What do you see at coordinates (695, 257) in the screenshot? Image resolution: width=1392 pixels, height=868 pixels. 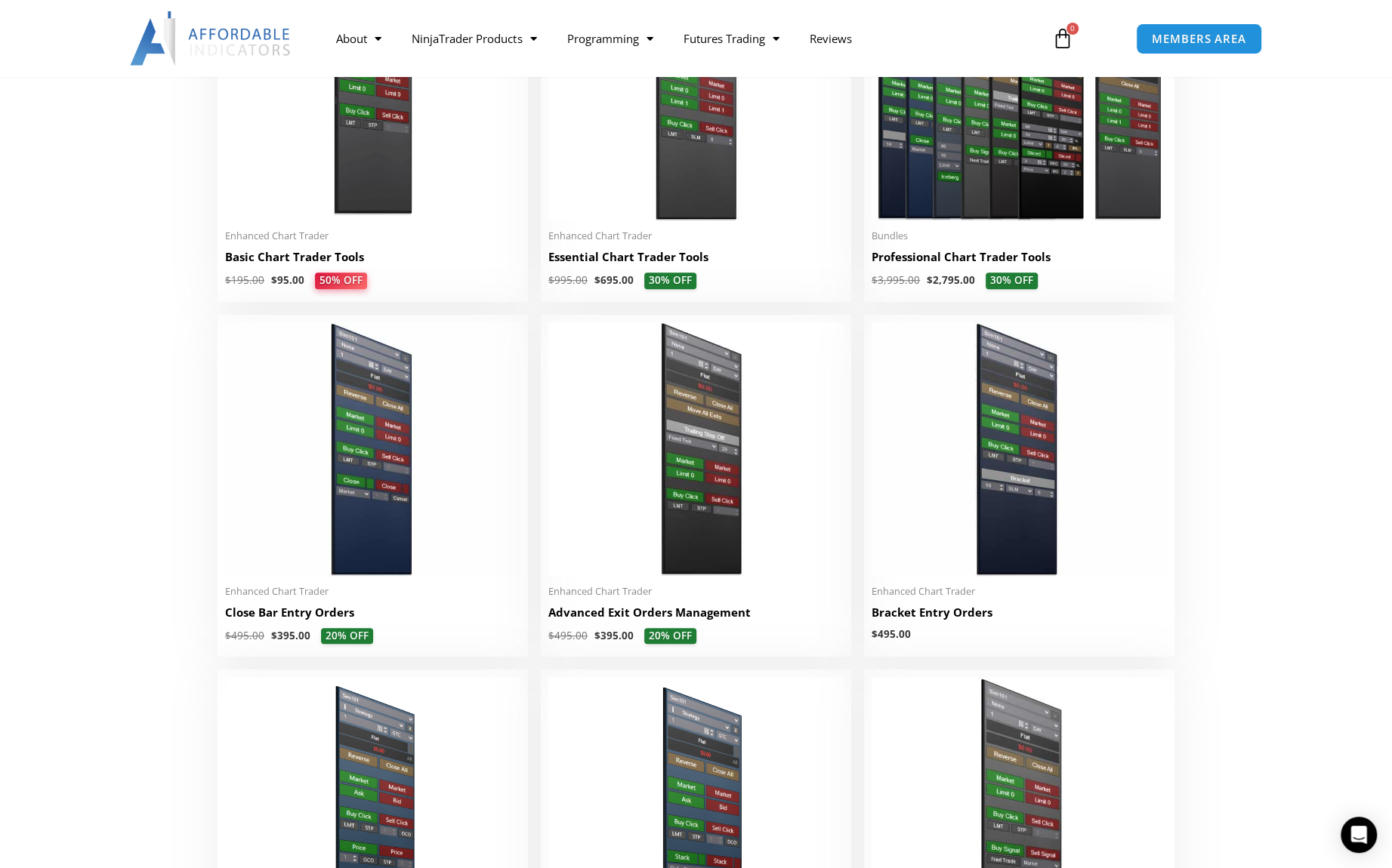 I see `h2: Essential Chart Trader Tools` at bounding box center [695, 257].